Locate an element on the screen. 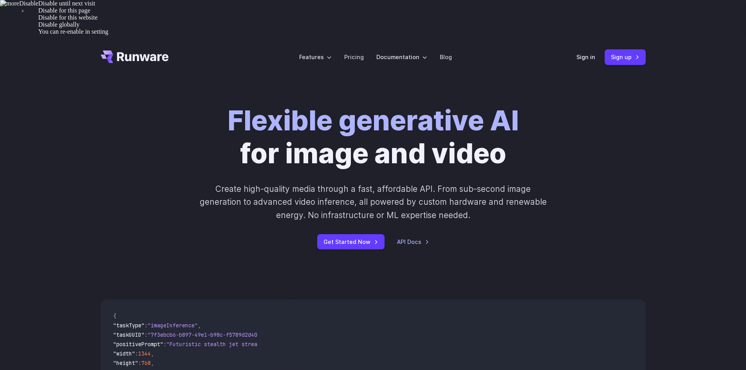 This screenshot has width=746, height=370. span: "imageInference" is located at coordinates (173, 325).